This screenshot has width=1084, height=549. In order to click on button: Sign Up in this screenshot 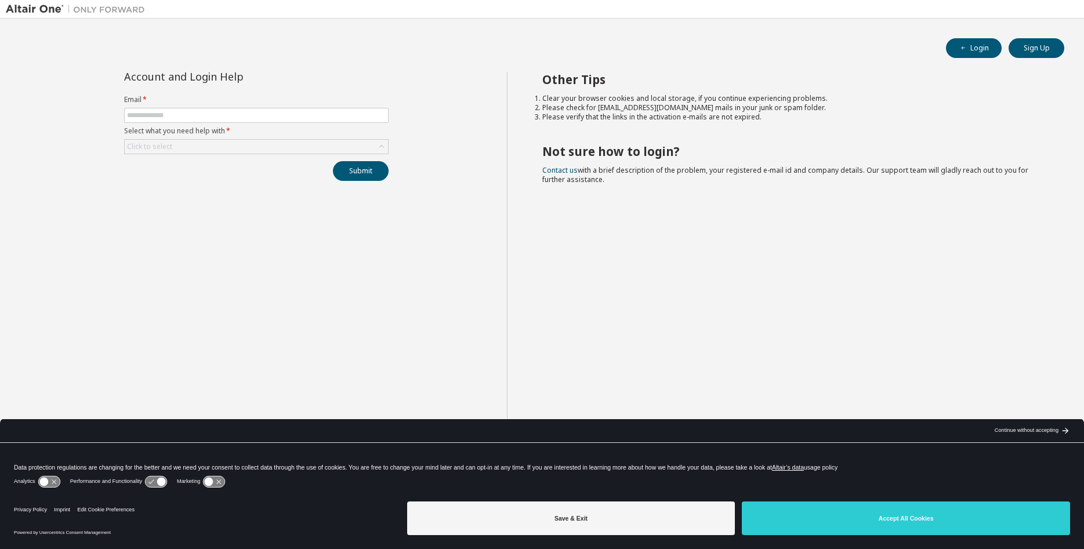, I will do `click(1037, 48)`.